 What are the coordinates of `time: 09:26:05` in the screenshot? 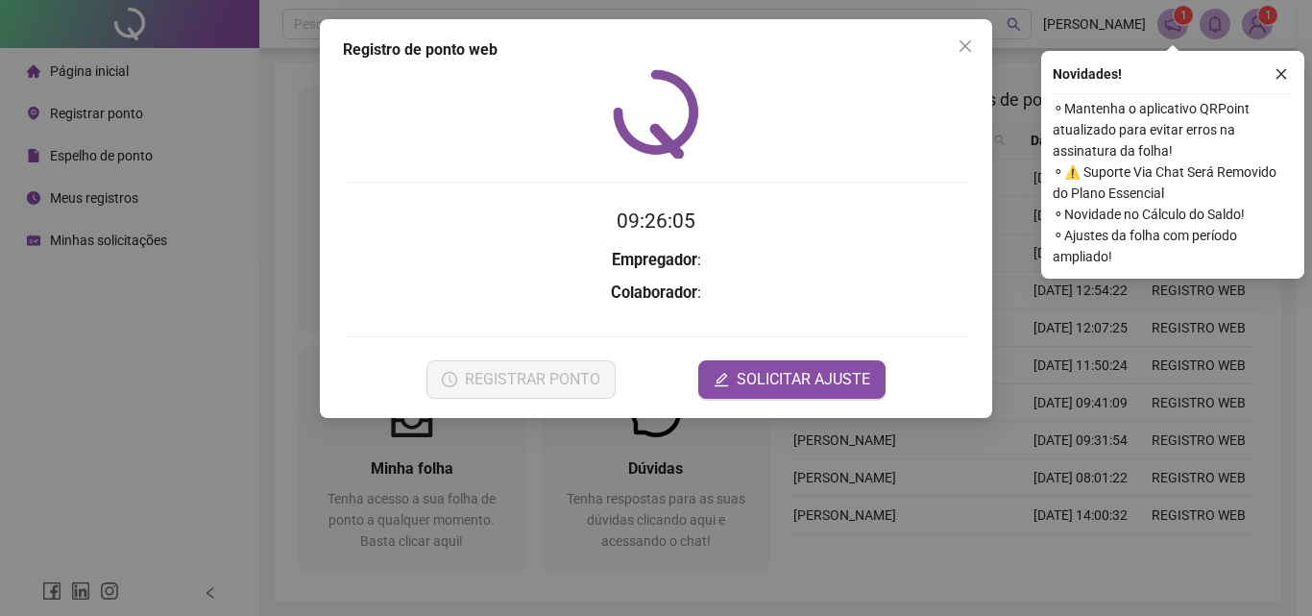 It's located at (656, 221).